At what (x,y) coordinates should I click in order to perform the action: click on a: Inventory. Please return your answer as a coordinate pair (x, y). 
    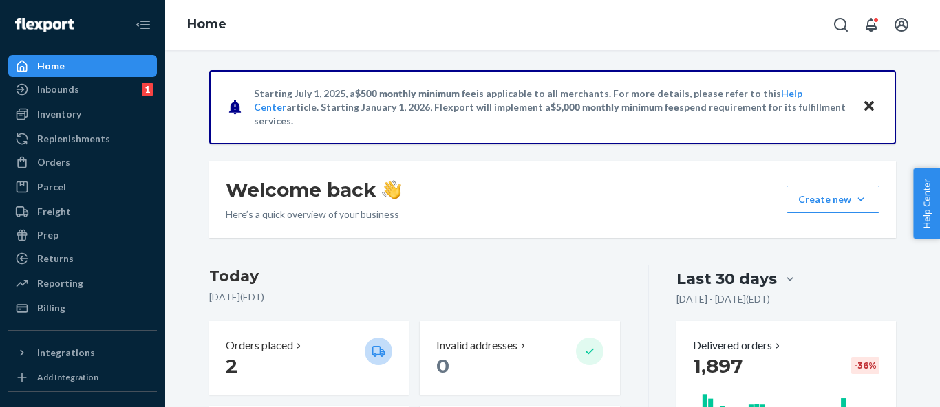
    Looking at the image, I should click on (83, 114).